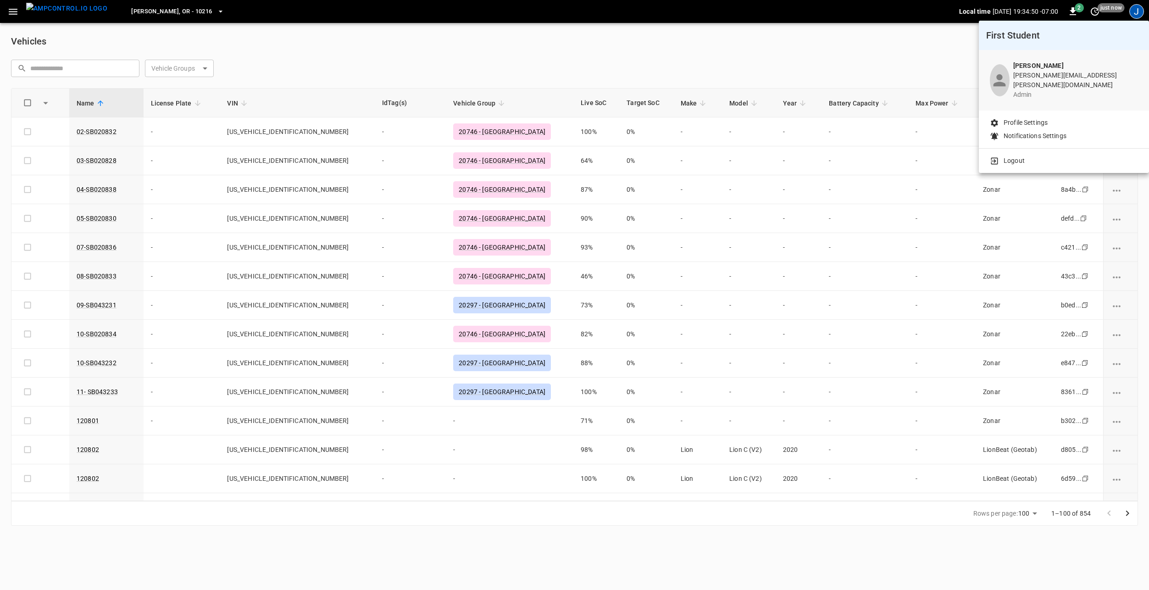 This screenshot has height=590, width=1149. What do you see at coordinates (1034, 136) in the screenshot?
I see `p: Notifications Settings` at bounding box center [1034, 136].